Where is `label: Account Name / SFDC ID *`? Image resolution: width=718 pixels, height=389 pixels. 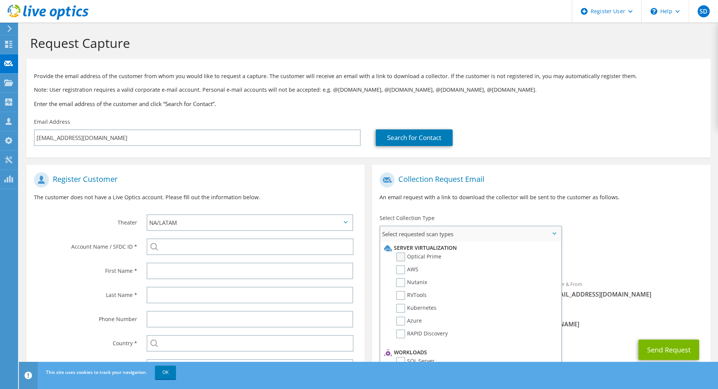 label: Account Name / SFDC ID * is located at coordinates (86, 244).